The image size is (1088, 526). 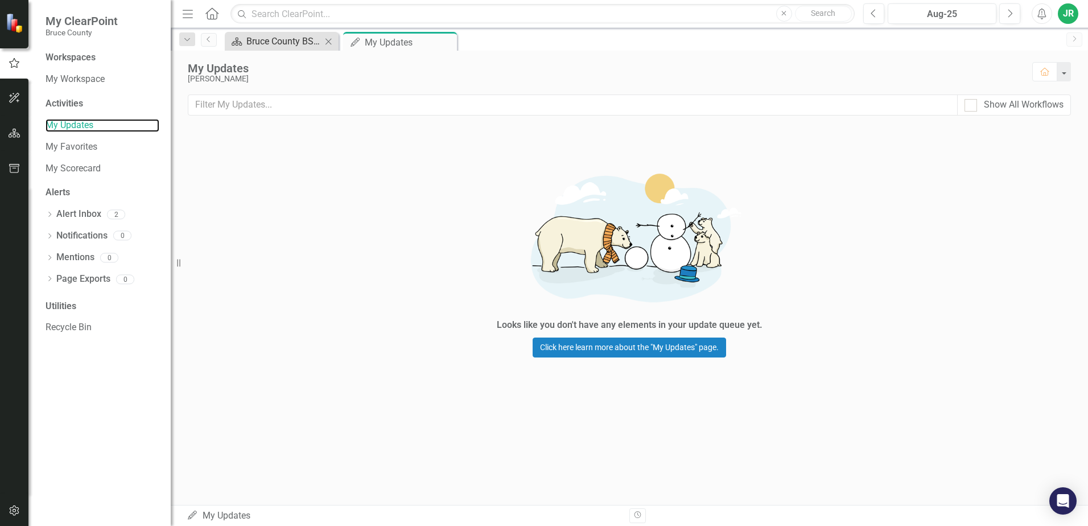 I want to click on div: JR, so click(x=1068, y=14).